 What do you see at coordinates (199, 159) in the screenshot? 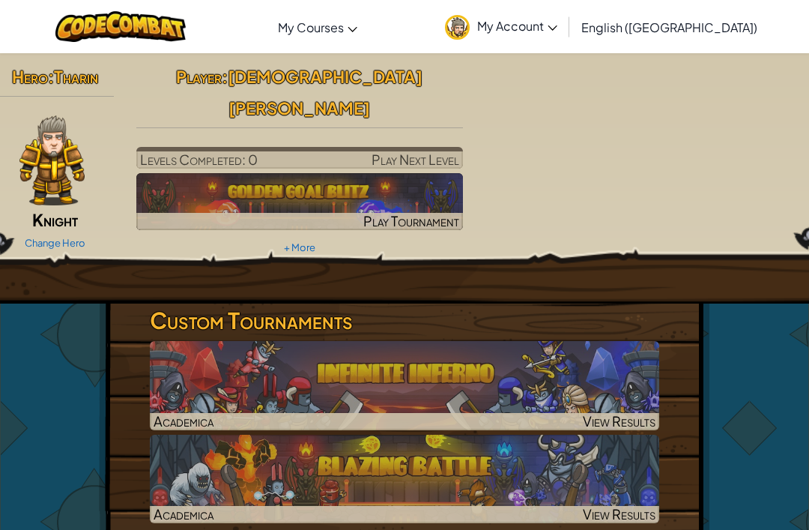
I see `span: Levels Completed: 0` at bounding box center [199, 159].